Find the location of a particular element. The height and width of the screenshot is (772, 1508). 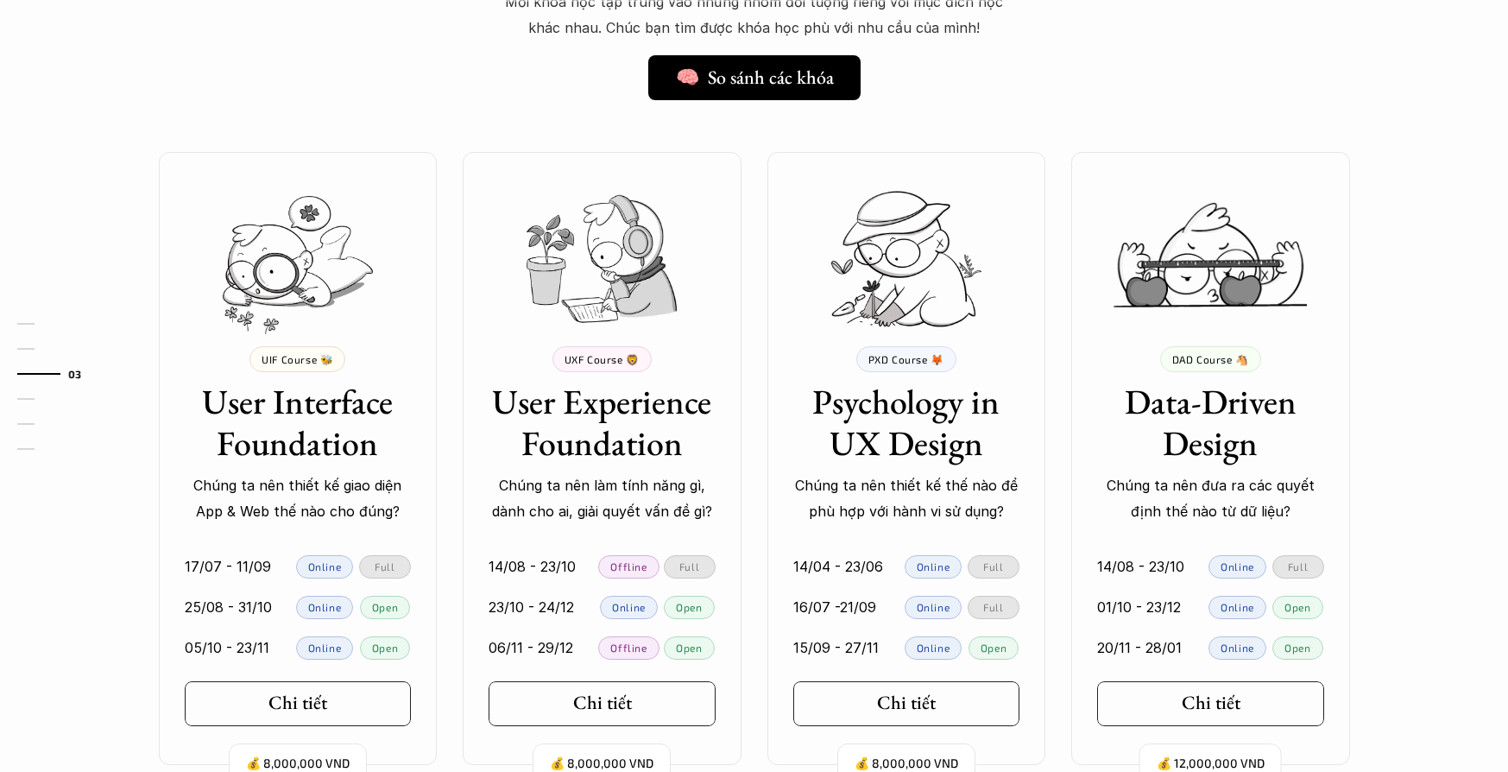

p: 20/11 - 28/01 is located at coordinates (1140, 647).